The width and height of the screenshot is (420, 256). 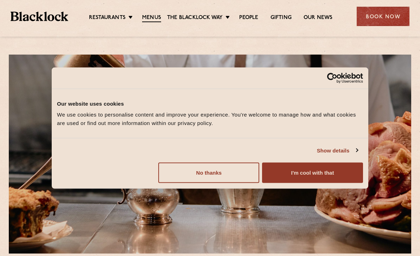 I want to click on a: Our News, so click(x=318, y=18).